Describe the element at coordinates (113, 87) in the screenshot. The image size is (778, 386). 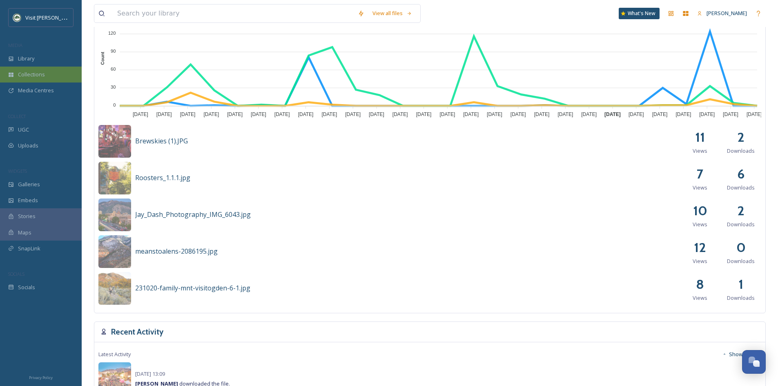
I see `tspan: 30` at that location.